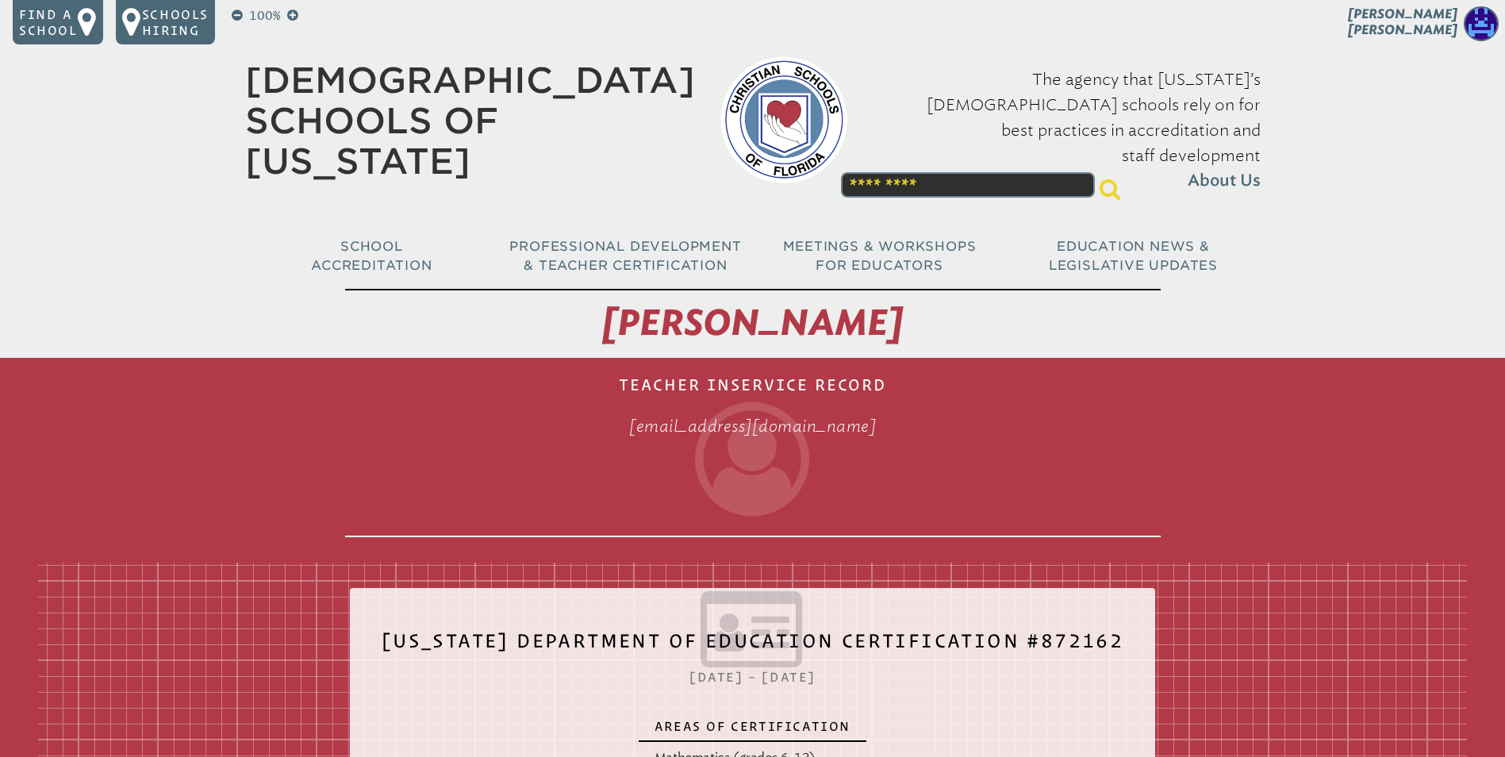  I want to click on img: csf-logo-web-colors.png, so click(784, 120).